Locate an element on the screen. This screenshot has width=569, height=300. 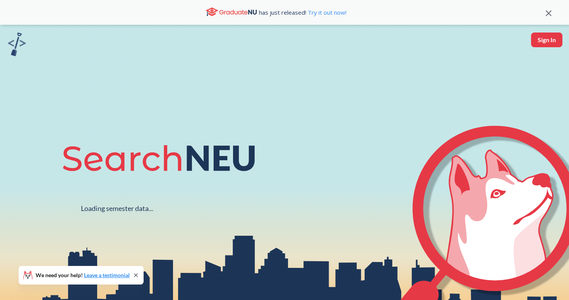
span: We need your help! is located at coordinates (82, 275).